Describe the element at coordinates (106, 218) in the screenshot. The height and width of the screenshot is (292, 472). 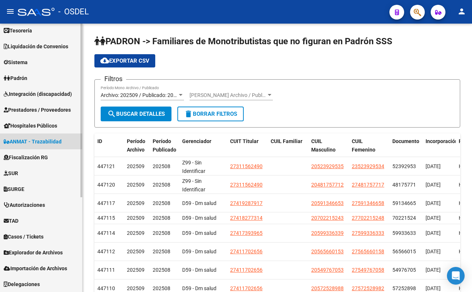
I see `span: 447115` at that location.